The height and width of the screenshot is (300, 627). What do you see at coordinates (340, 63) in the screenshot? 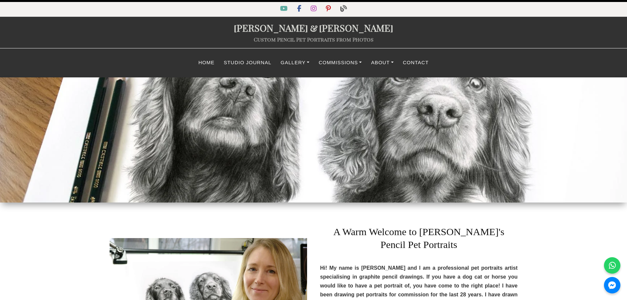
I see `a: Commissions` at bounding box center [340, 63].